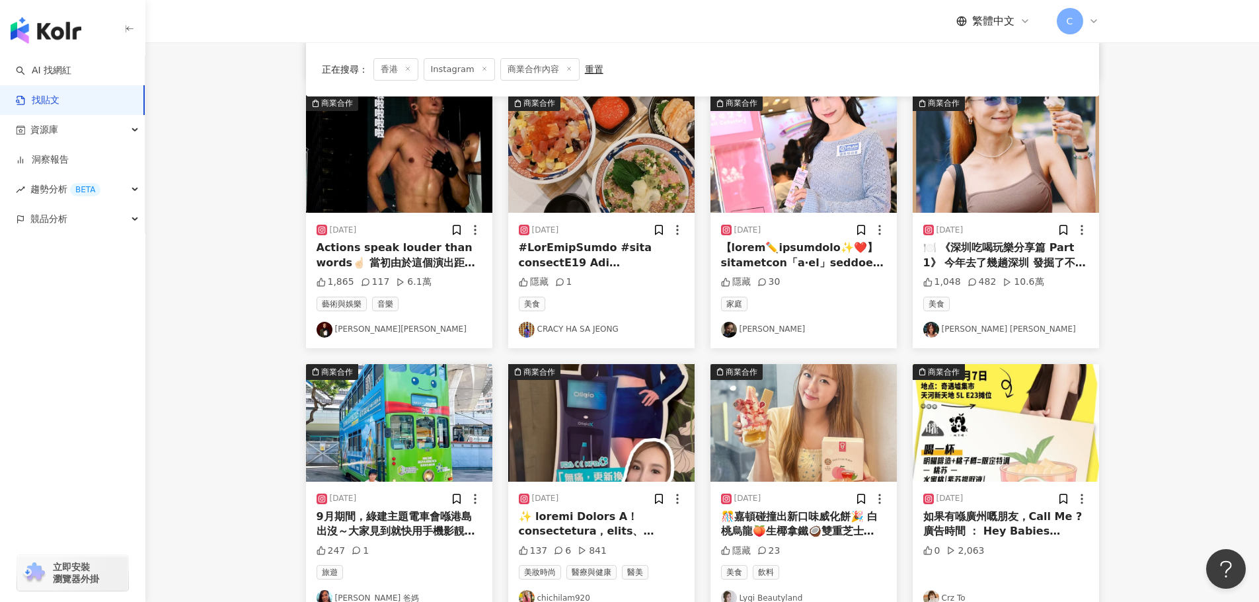 The width and height of the screenshot is (1259, 602). What do you see at coordinates (331, 551) in the screenshot?
I see `div: 247` at bounding box center [331, 551].